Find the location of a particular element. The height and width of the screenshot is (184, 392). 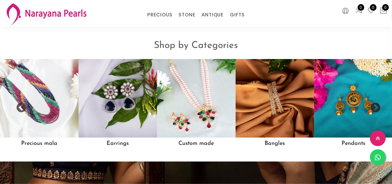

h5: Bangles is located at coordinates (275, 144).